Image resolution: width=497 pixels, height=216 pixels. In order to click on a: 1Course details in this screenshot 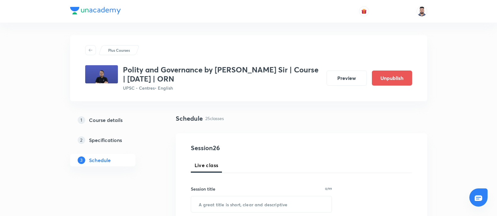, I will do `click(113, 120)`.